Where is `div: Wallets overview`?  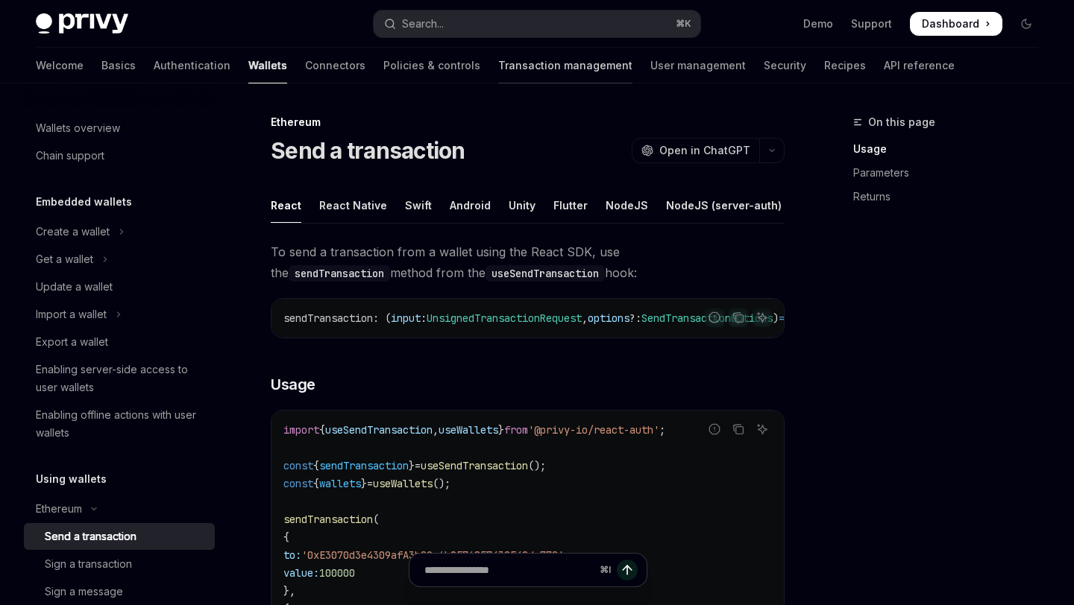
div: Wallets overview is located at coordinates (78, 128).